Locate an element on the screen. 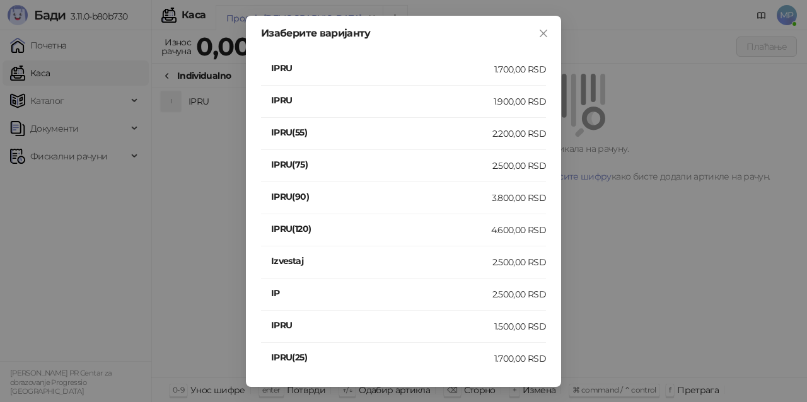 The height and width of the screenshot is (402, 807). div: Изаберите варијанту is located at coordinates (403, 33).